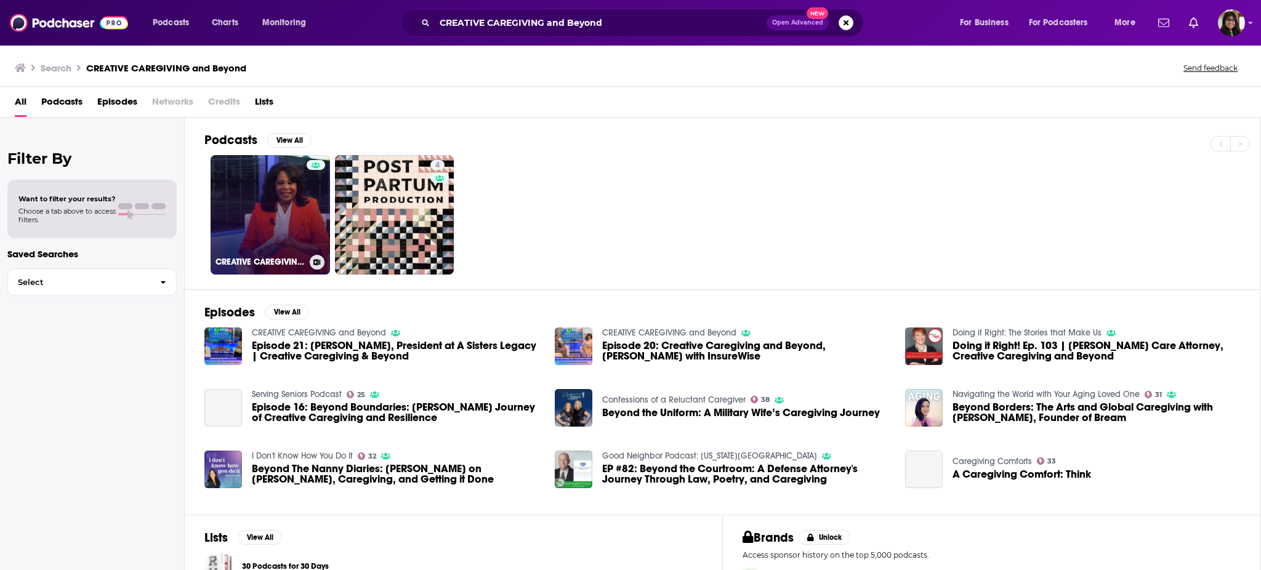  I want to click on a: Podcasts, so click(62, 104).